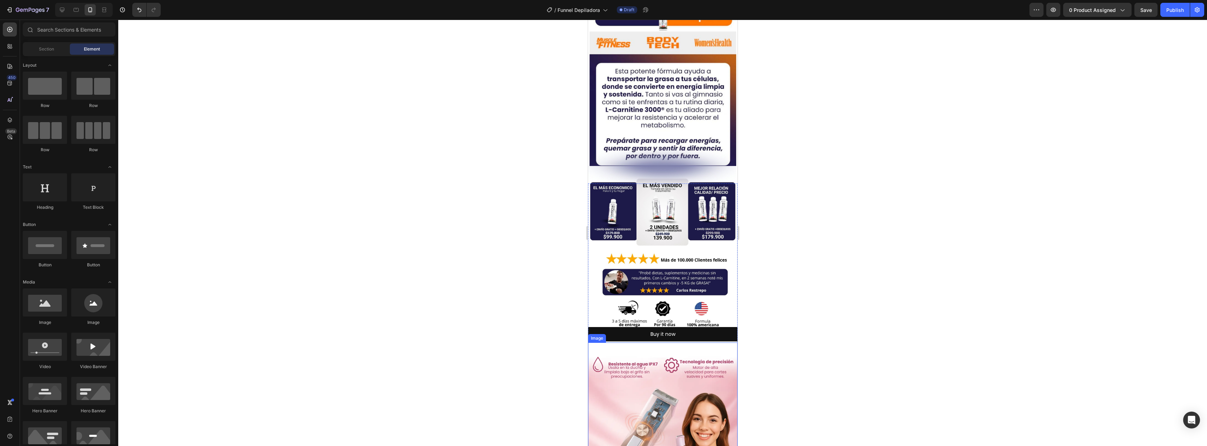 The height and width of the screenshot is (446, 1207). I want to click on span: Section, so click(46, 49).